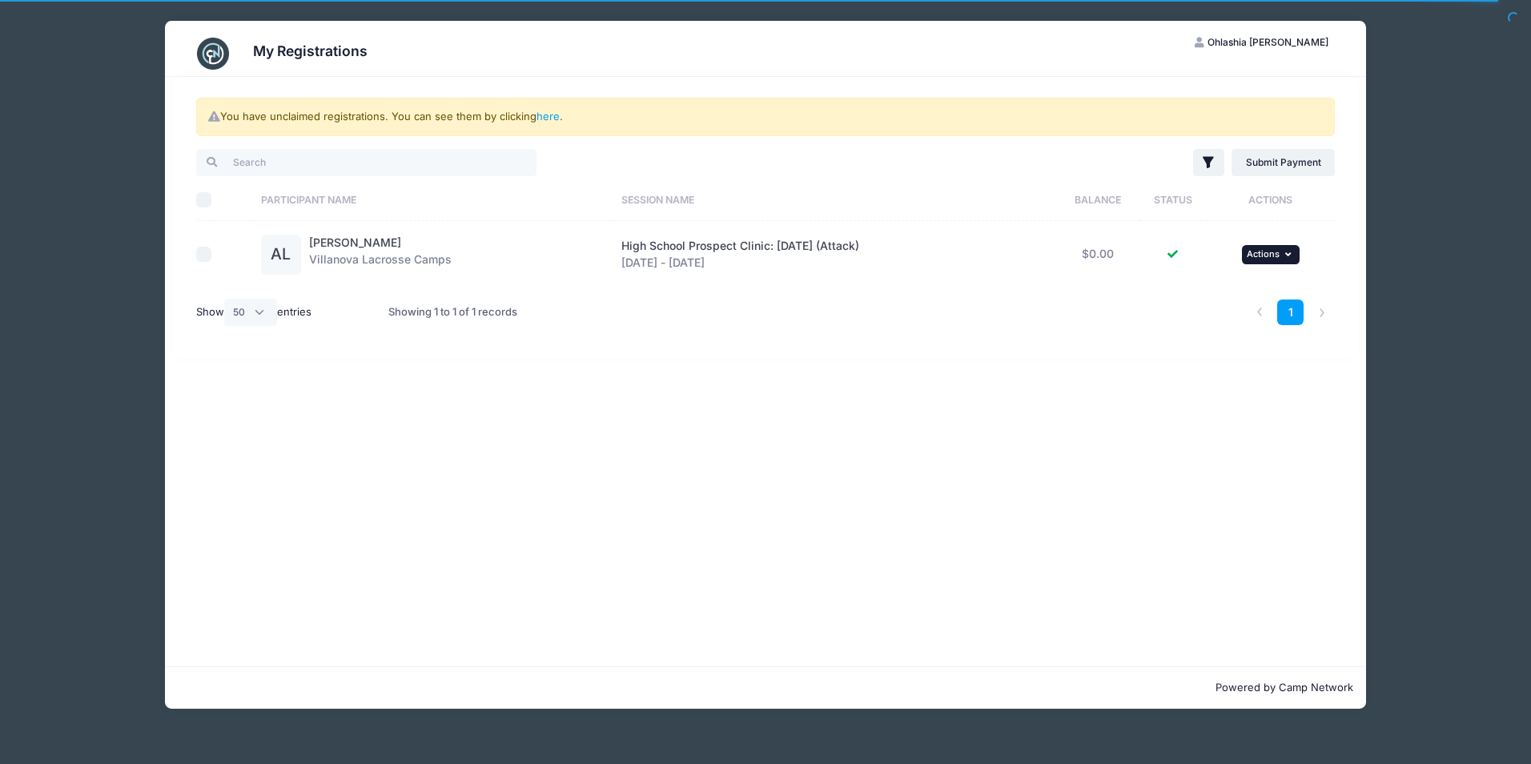 The width and height of the screenshot is (1531, 764). Describe the element at coordinates (834, 199) in the screenshot. I see `th: Session Name: activate to sort column ascending` at that location.